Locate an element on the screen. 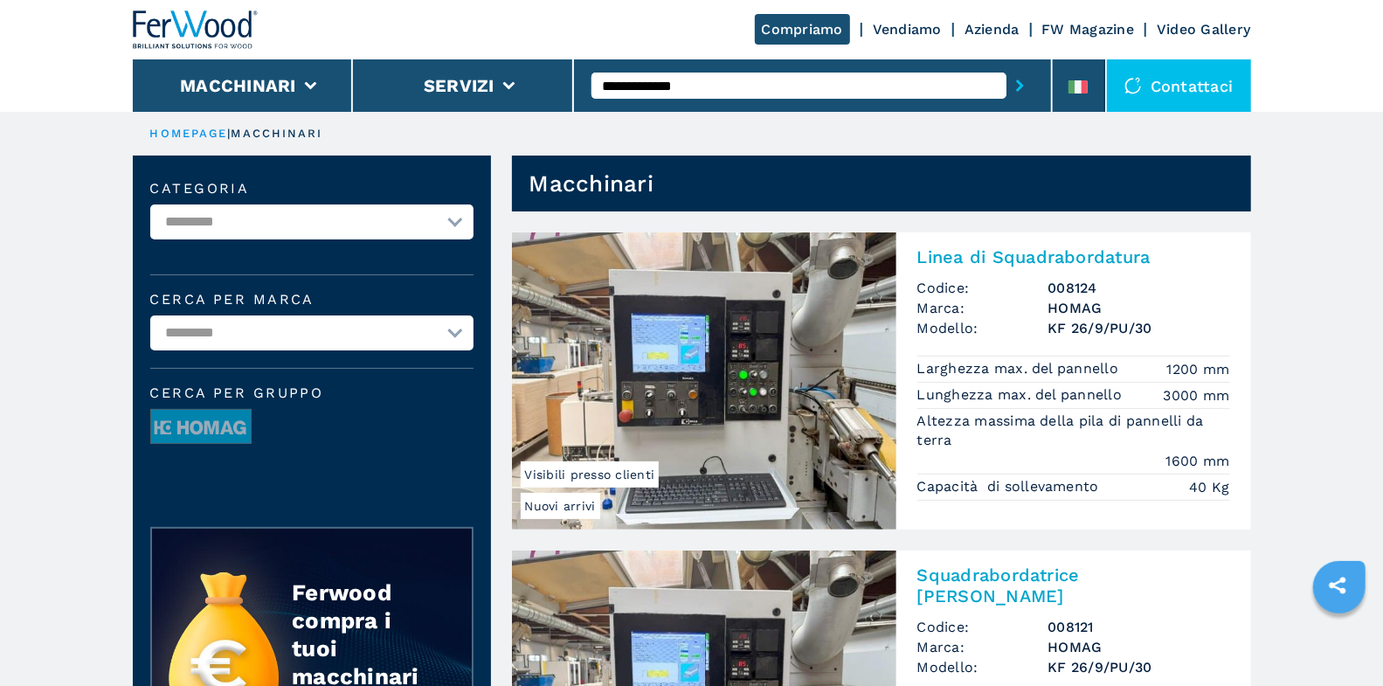  button: submit-button is located at coordinates (1019, 86).